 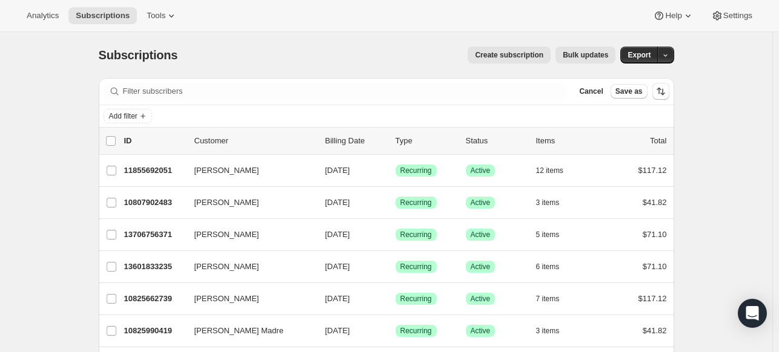 I want to click on button: Analytics, so click(x=42, y=16).